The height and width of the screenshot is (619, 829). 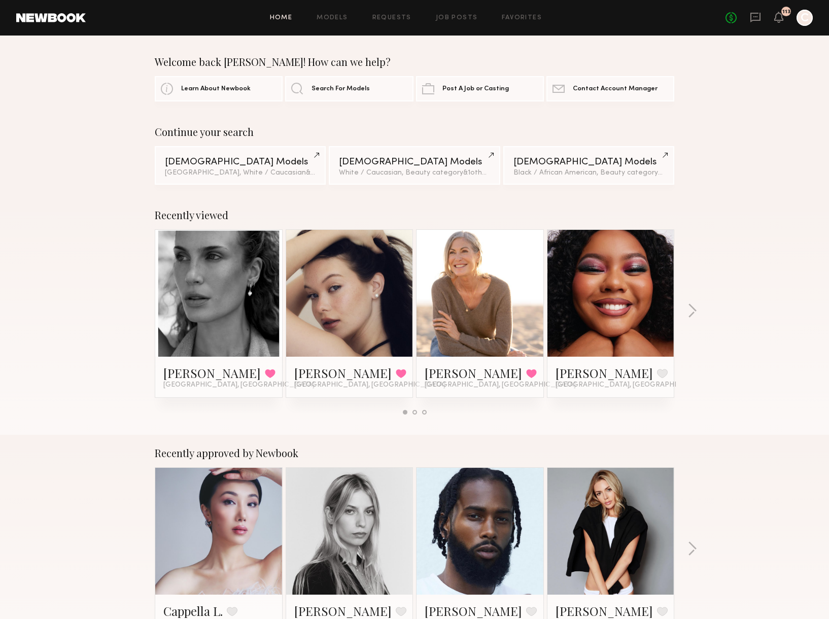 What do you see at coordinates (340, 89) in the screenshot?
I see `span: Search For Models` at bounding box center [340, 89].